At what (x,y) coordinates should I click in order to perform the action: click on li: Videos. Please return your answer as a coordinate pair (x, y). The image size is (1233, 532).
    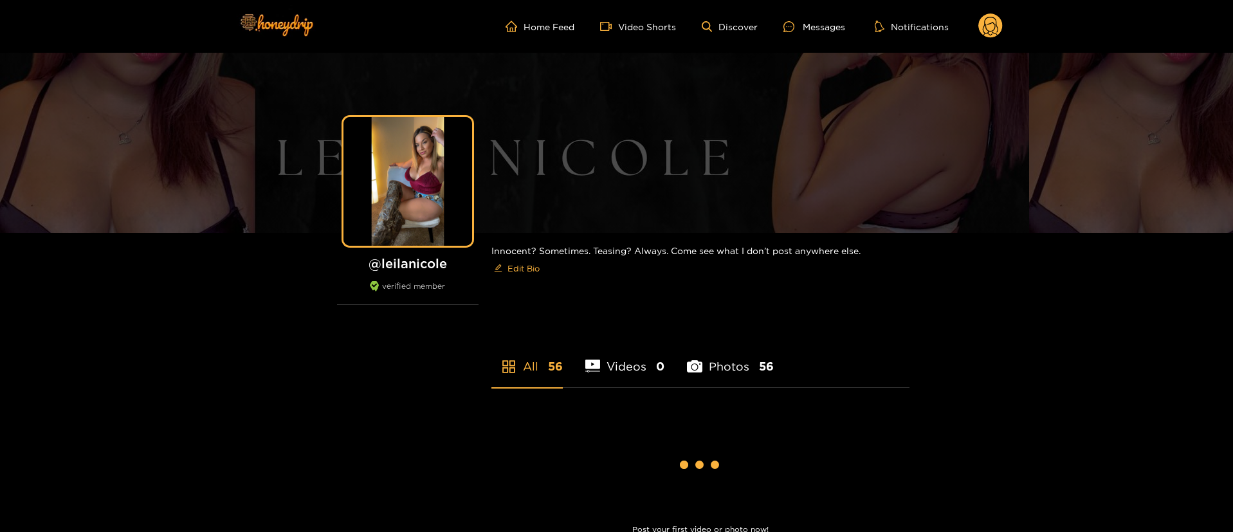
    Looking at the image, I should click on (625, 358).